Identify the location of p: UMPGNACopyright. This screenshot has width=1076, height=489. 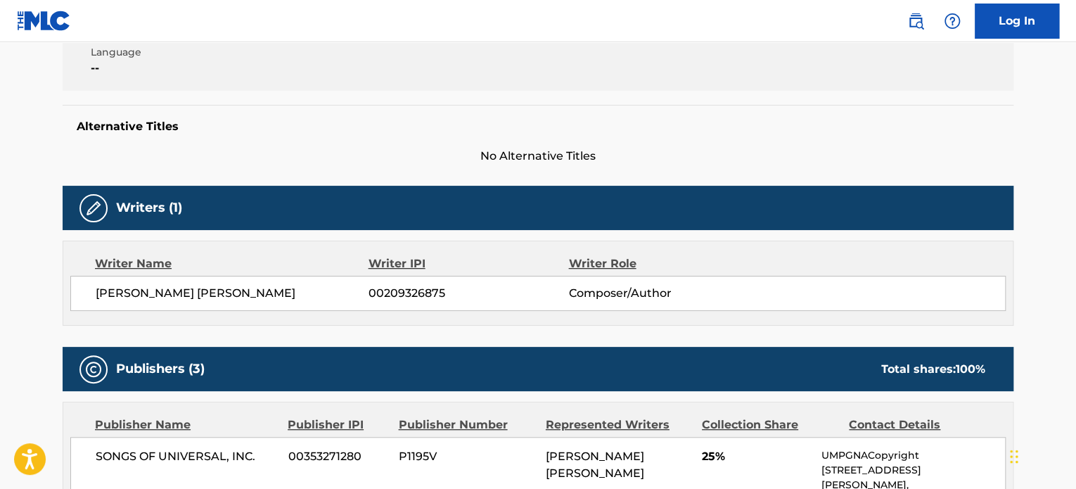
(913, 455).